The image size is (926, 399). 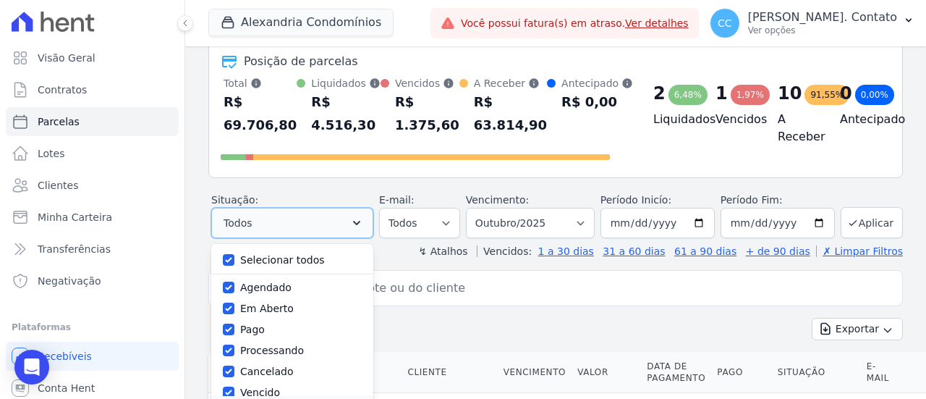 What do you see at coordinates (872, 222) in the screenshot?
I see `button: Aplicar` at bounding box center [872, 222].